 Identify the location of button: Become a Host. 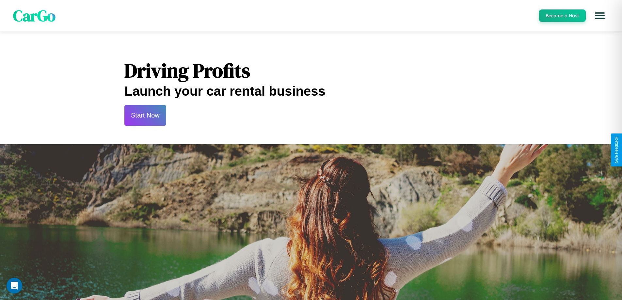
(562, 16).